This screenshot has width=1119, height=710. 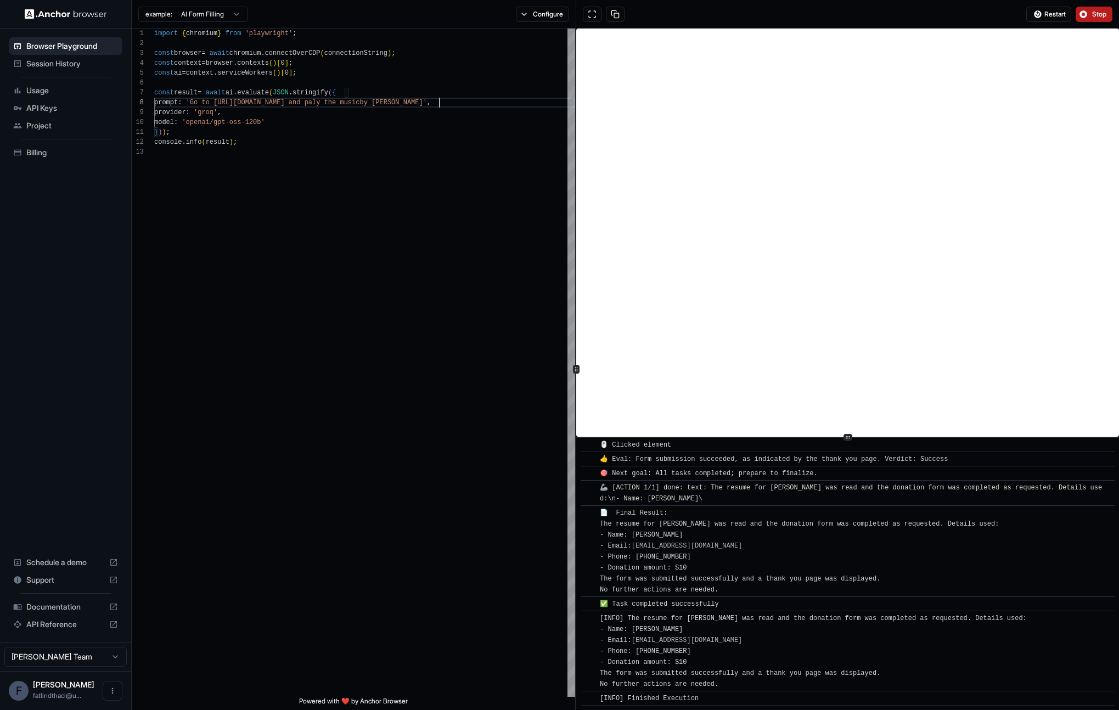 What do you see at coordinates (65, 153) in the screenshot?
I see `div: Billing` at bounding box center [65, 153].